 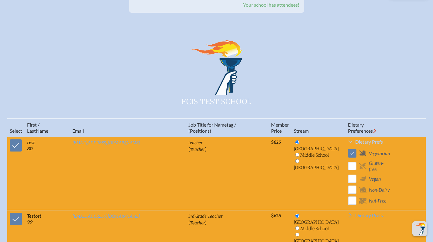 I want to click on div: Dietary Prefs, so click(x=369, y=177).